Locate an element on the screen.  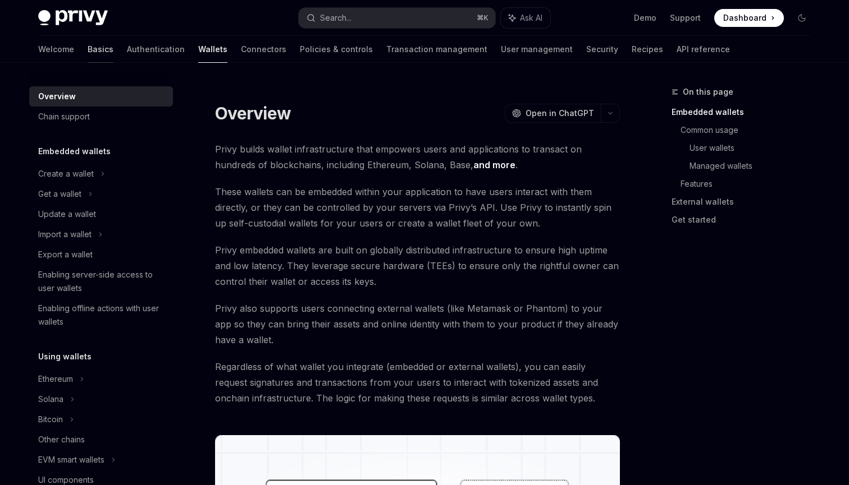
a: External wallets is located at coordinates (745, 202).